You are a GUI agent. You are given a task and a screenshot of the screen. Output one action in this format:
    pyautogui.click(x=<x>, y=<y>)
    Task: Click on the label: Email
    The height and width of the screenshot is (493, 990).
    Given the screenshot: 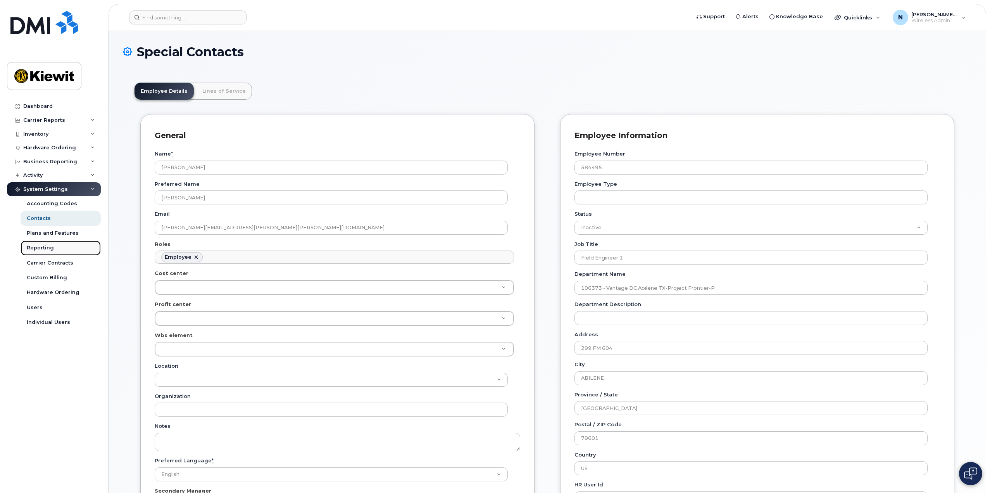 What is the action you would take?
    pyautogui.click(x=162, y=214)
    